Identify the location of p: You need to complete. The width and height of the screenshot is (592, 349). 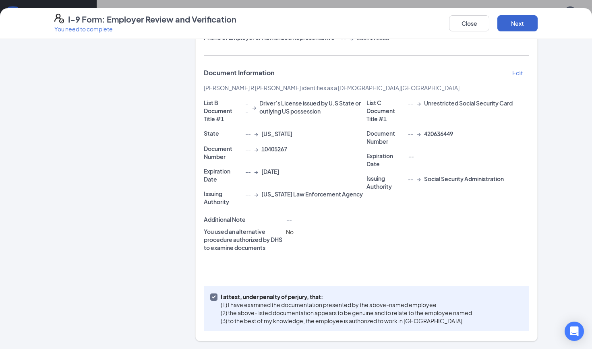
(145, 29).